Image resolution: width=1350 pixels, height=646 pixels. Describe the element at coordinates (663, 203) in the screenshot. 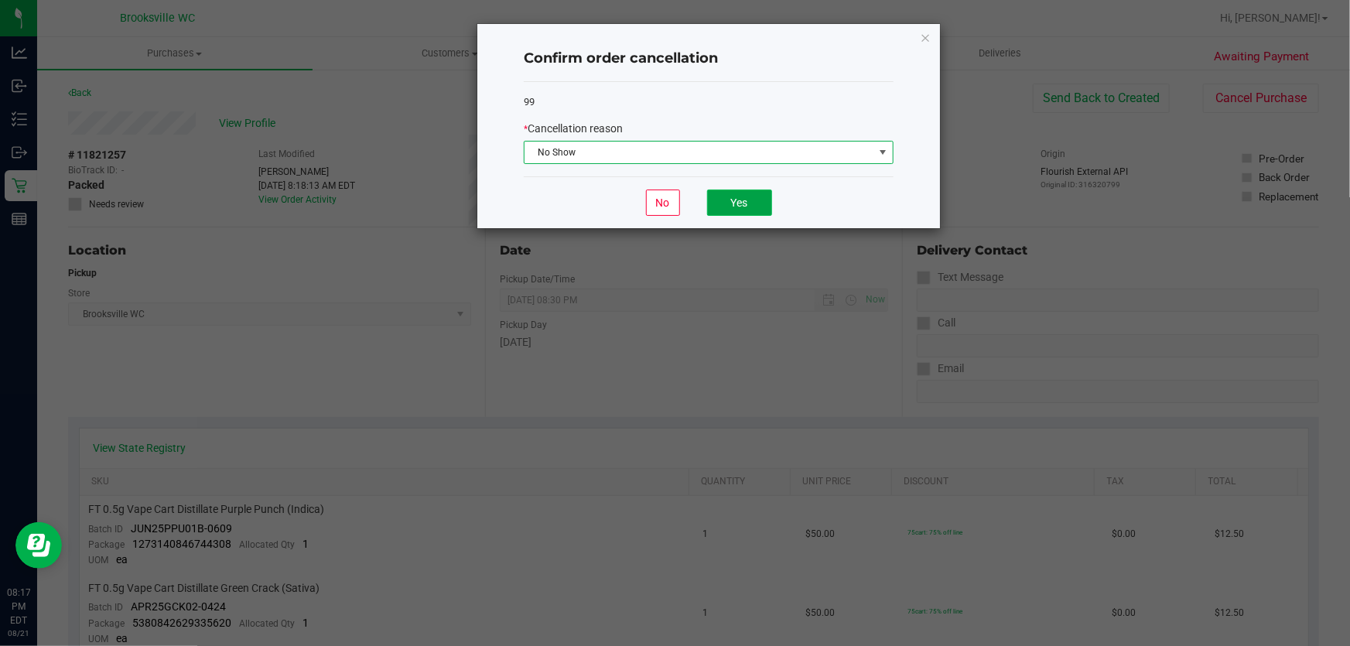

I see `button: No` at that location.